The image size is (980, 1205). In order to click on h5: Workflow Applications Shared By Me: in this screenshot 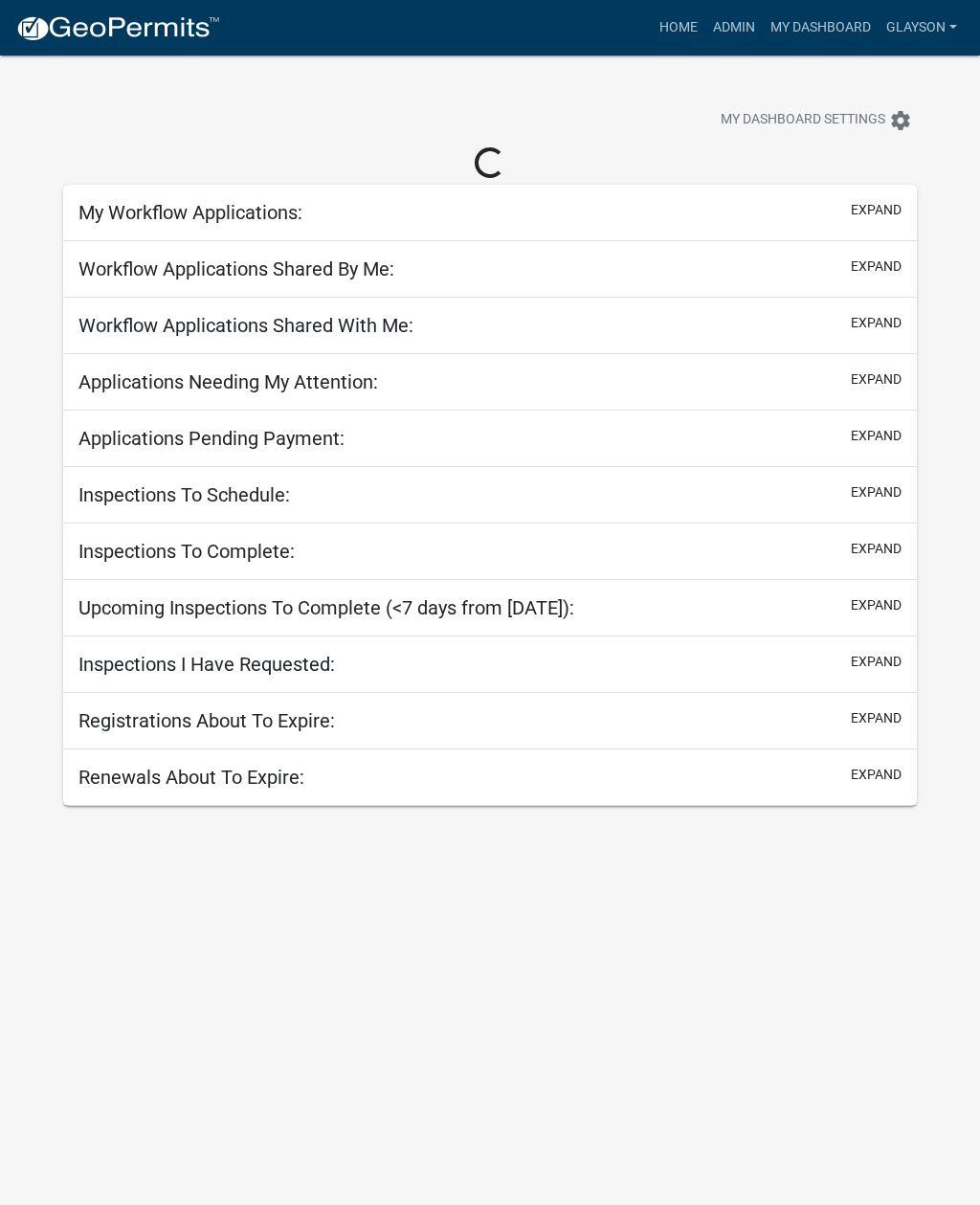, I will do `click(236, 269)`.